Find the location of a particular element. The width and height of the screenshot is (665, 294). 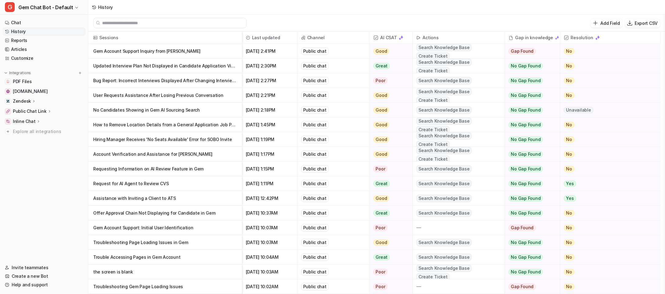

p: Offer Approval Chain Not Displaying for Candidate in Gem is located at coordinates (165, 213).